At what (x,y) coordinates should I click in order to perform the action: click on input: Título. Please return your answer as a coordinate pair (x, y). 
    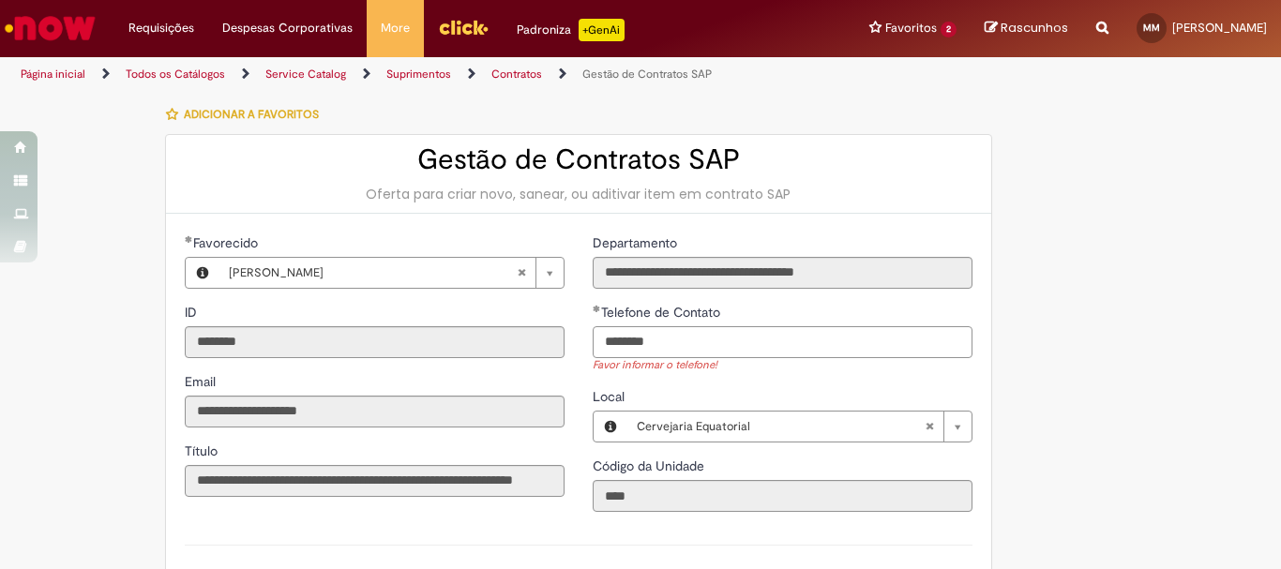
    Looking at the image, I should click on (374, 481).